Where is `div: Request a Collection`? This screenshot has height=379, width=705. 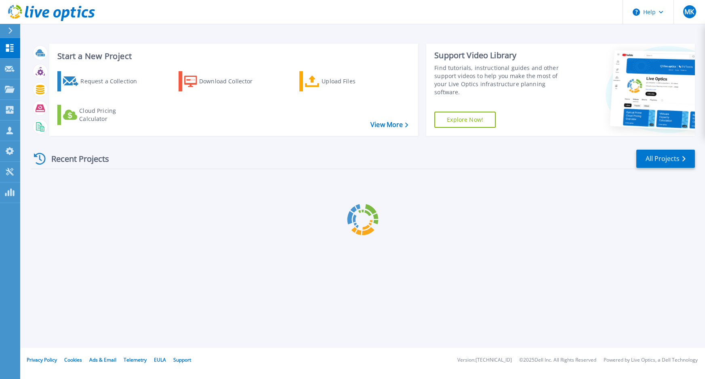
div: Request a Collection is located at coordinates (113, 81).